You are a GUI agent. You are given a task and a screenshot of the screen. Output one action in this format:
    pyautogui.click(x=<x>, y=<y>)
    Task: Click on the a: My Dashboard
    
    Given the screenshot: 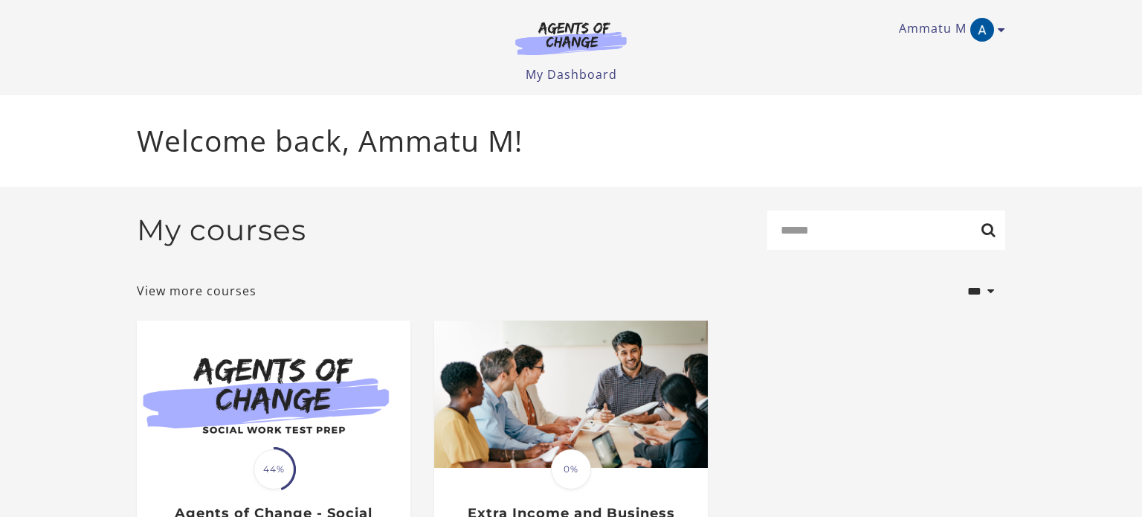 What is the action you would take?
    pyautogui.click(x=571, y=74)
    